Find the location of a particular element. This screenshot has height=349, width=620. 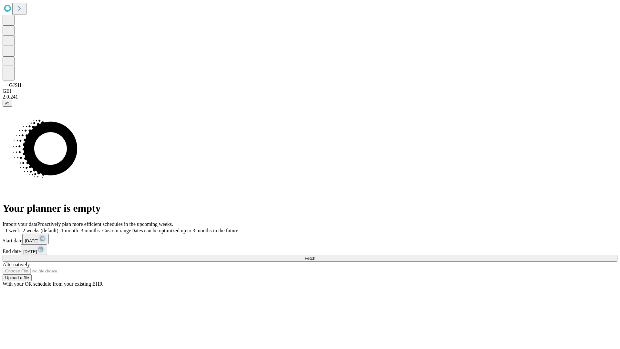

span: Dates can be optimized up to 3 months in the future. is located at coordinates (185, 230).